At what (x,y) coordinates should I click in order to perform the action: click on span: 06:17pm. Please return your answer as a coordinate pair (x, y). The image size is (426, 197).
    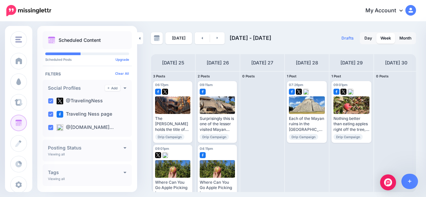
    Looking at the image, I should click on (162, 85).